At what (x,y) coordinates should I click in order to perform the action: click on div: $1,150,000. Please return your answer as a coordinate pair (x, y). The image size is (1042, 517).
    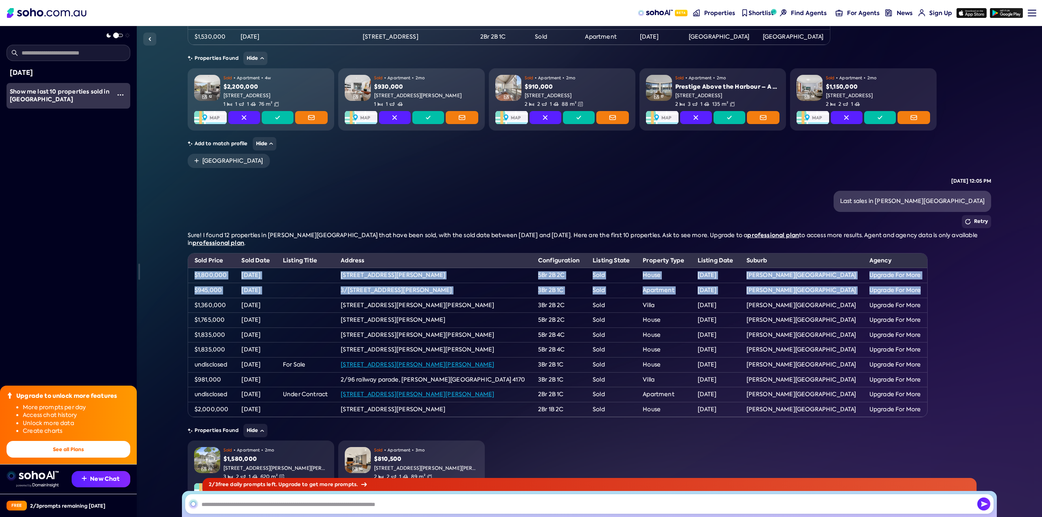
    Looking at the image, I should click on (878, 87).